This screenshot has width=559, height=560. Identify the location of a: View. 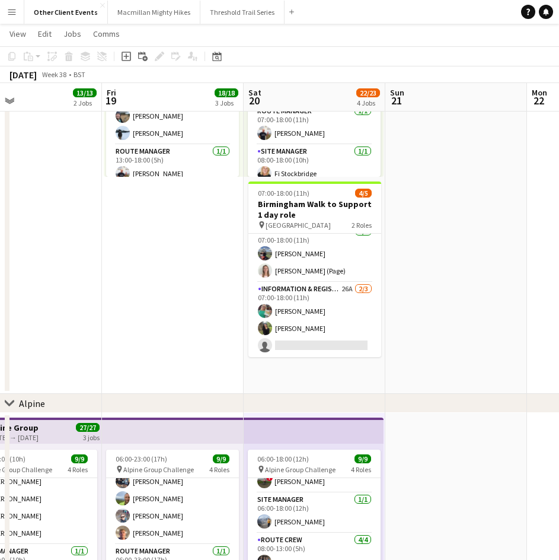
(18, 34).